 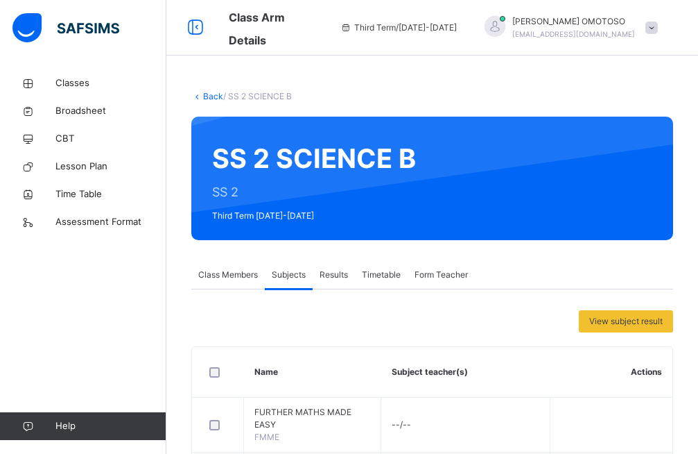 I want to click on span: Lesson Plan, so click(x=111, y=166).